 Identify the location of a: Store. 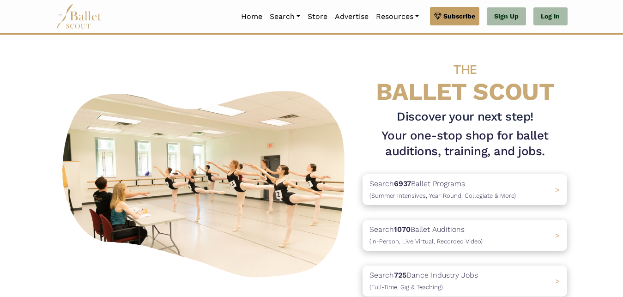
(317, 17).